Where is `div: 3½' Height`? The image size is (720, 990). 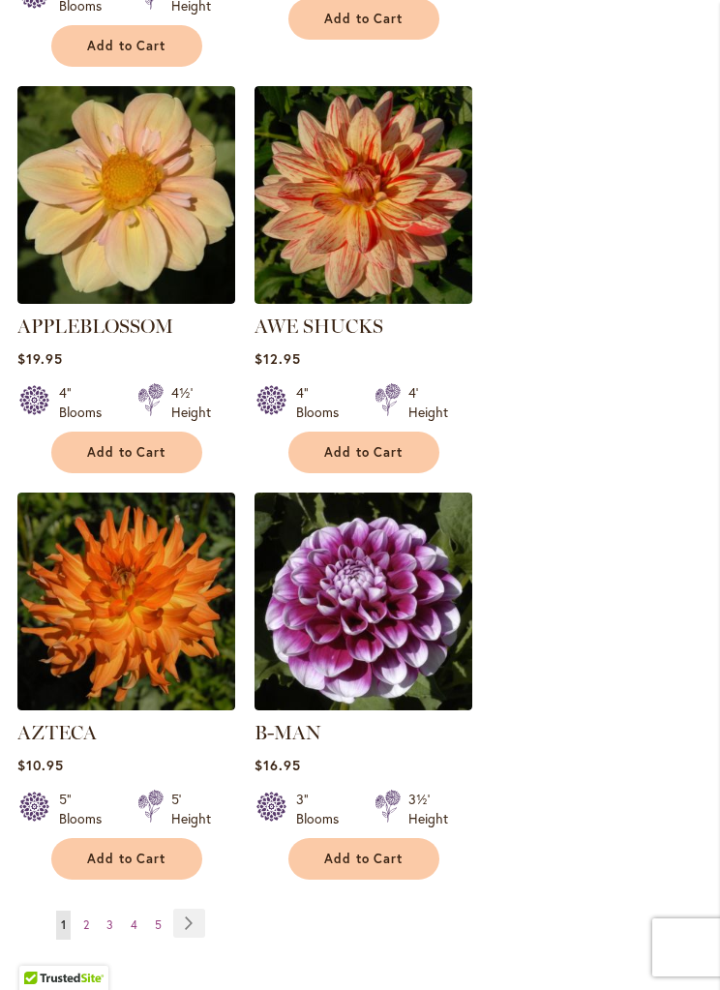 div: 3½' Height is located at coordinates (428, 809).